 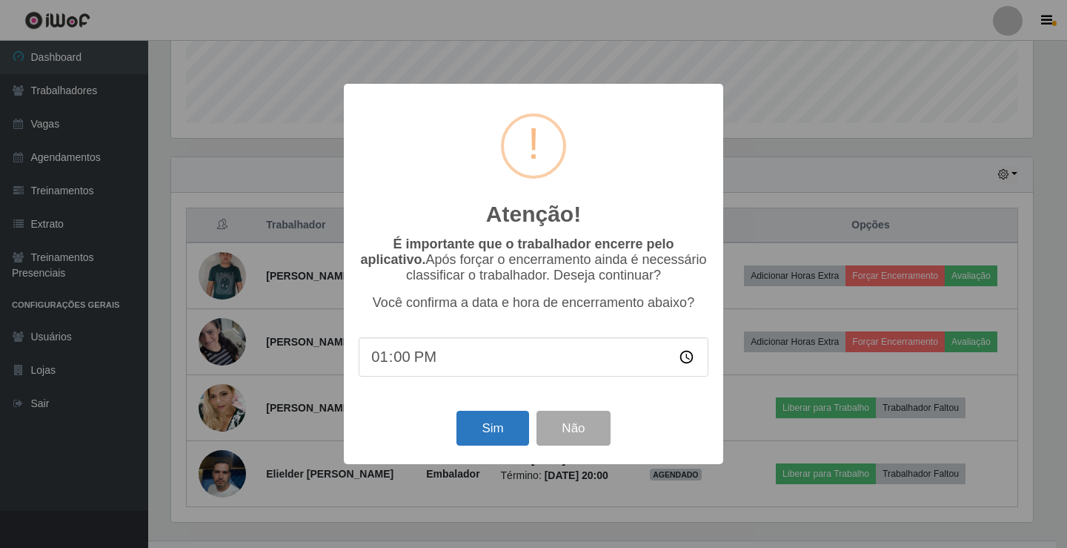 I want to click on p: Após forçar o encerramento ainda é necessário classificar o trabalhador. Deseja continuar?, so click(x=534, y=259).